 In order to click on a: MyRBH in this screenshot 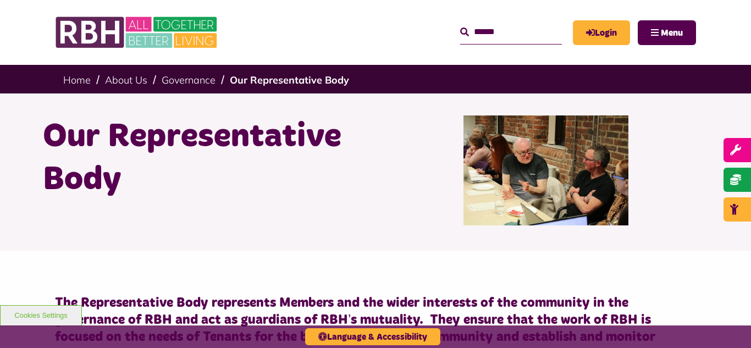, I will do `click(601, 32)`.